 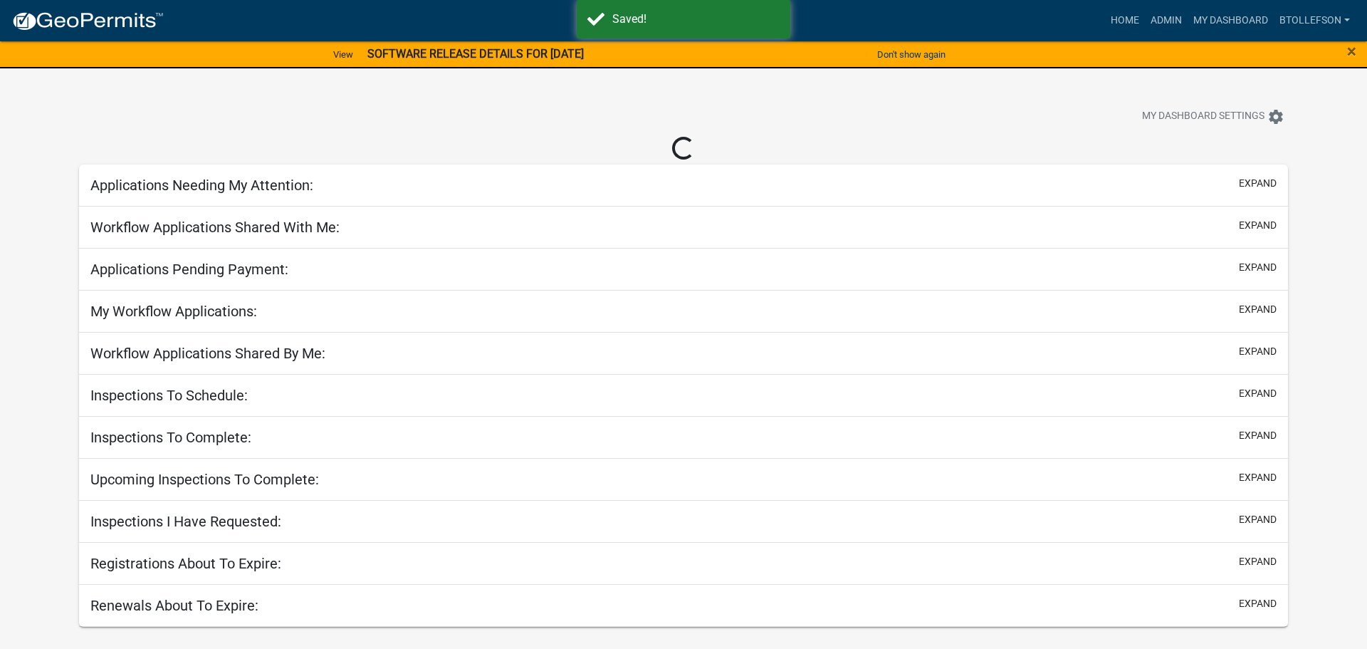 What do you see at coordinates (208, 353) in the screenshot?
I see `h5: Workflow Applications Shared By Me:` at bounding box center [208, 353].